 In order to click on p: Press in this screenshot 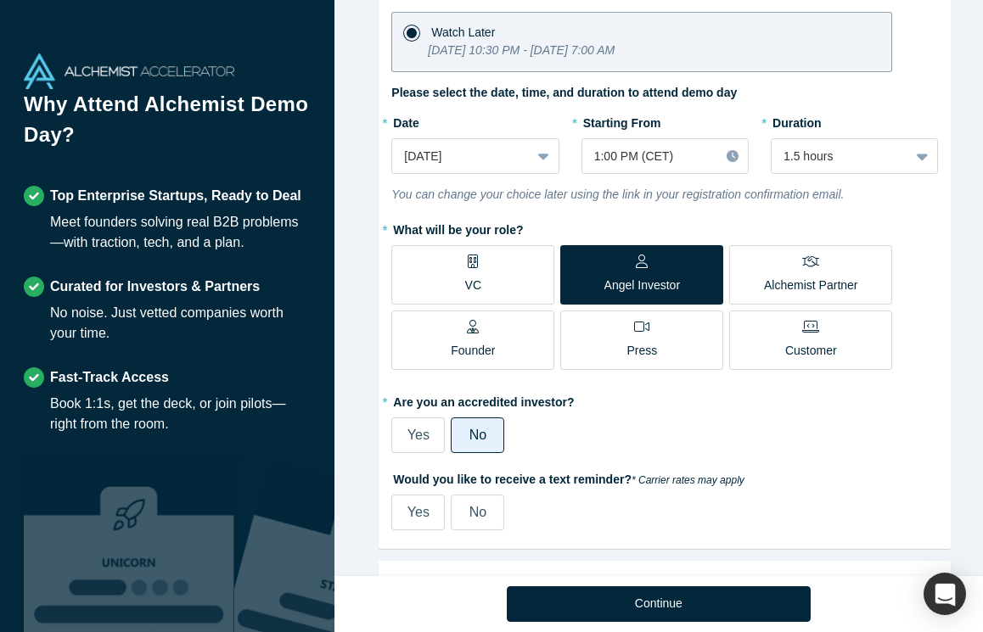, I will do `click(642, 351)`.